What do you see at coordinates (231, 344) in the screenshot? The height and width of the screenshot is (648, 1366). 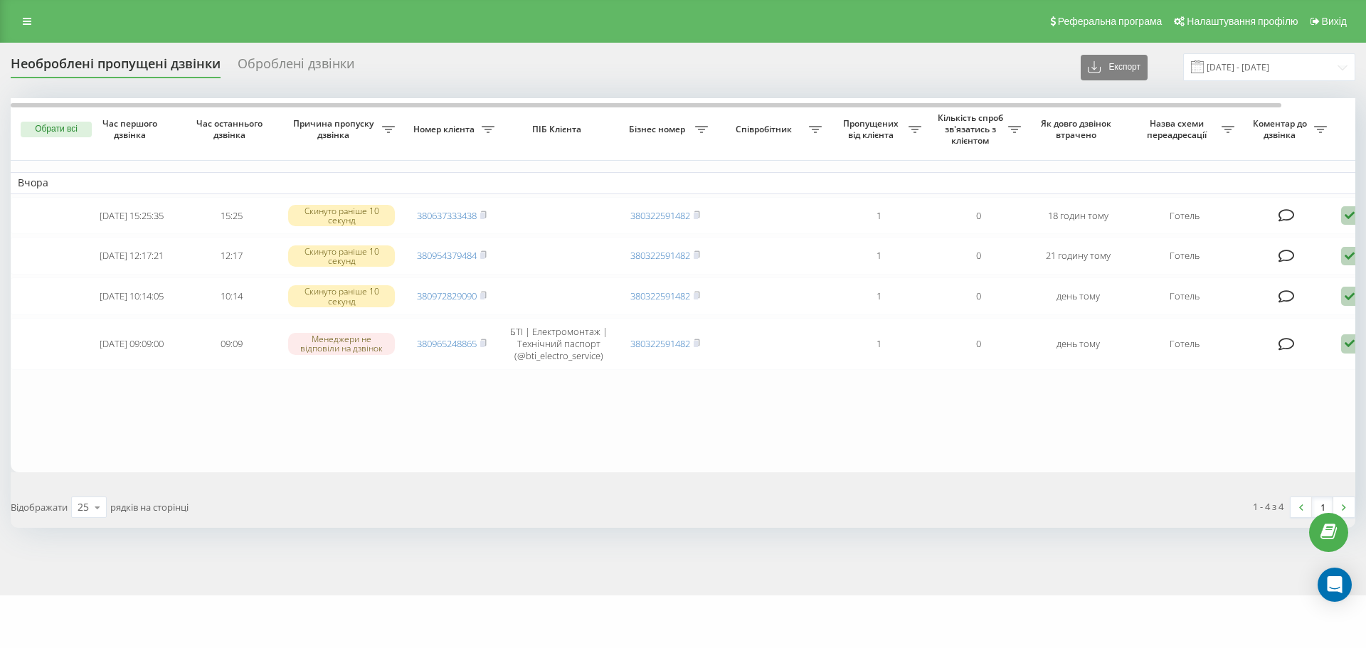 I see `td: 09:09` at bounding box center [231, 344].